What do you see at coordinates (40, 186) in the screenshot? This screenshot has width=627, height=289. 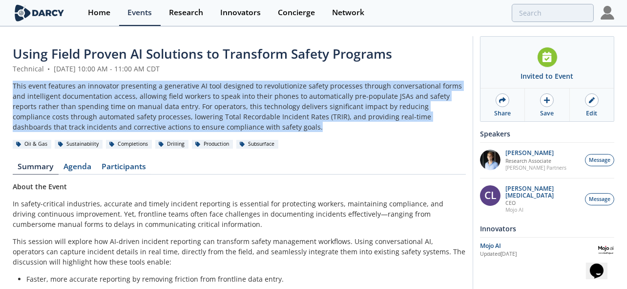 I see `strong: About the Event` at bounding box center [40, 186].